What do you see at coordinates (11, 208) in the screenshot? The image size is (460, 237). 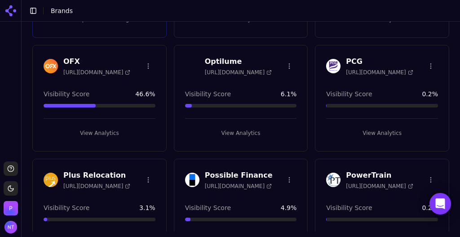 I see `img: Perrill` at bounding box center [11, 208].